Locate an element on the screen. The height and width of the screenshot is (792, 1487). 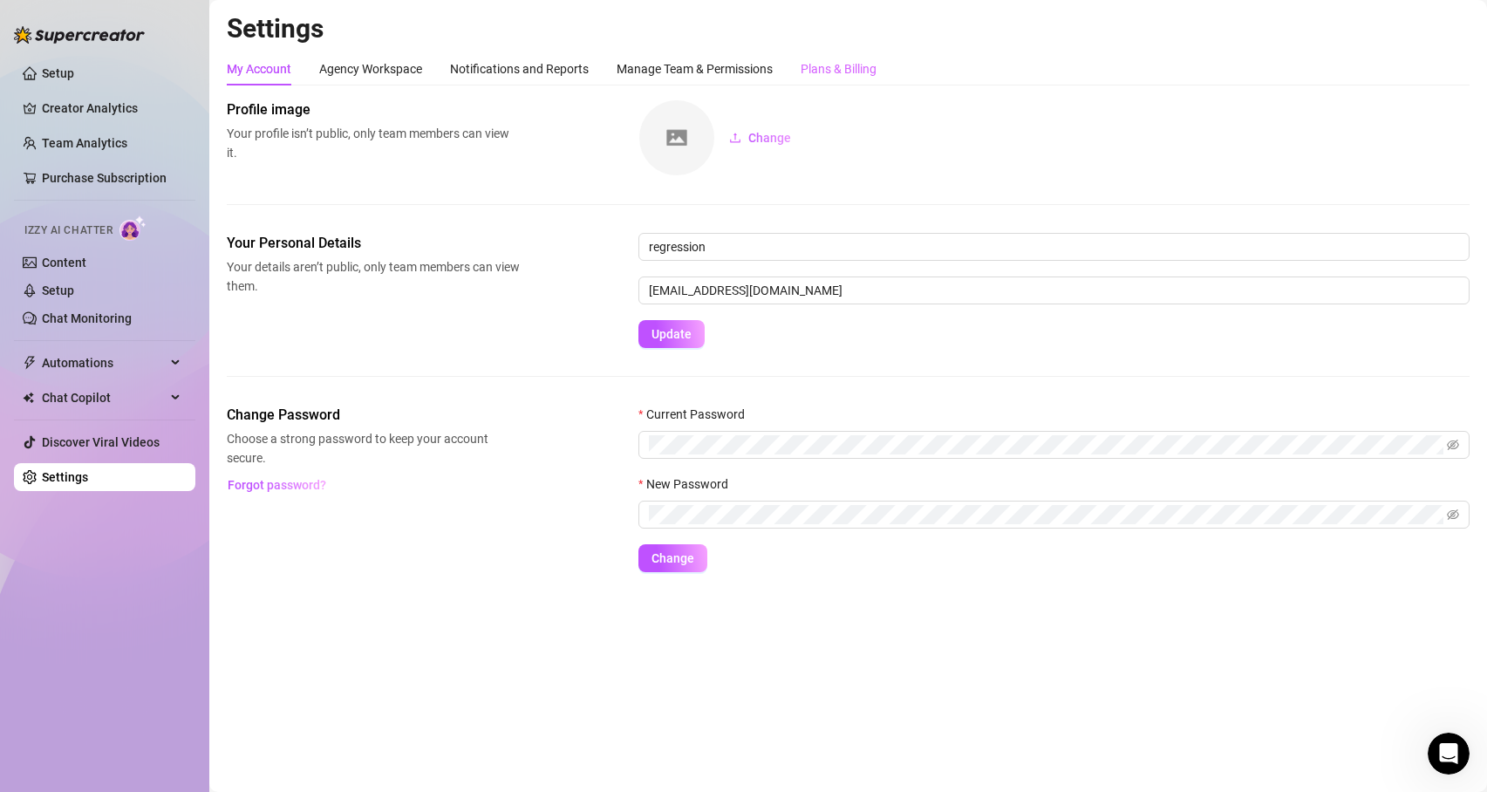
div: Manage Team & Permissions is located at coordinates (694, 69).